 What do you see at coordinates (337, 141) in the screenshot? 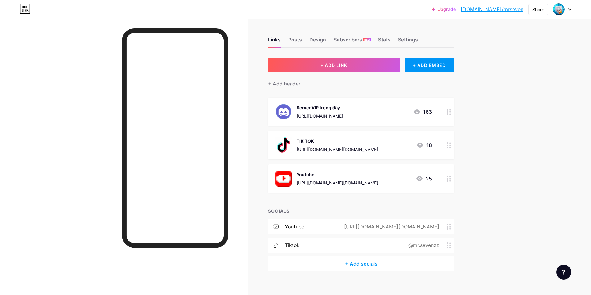
I see `div: TIK TOK` at bounding box center [337, 141].